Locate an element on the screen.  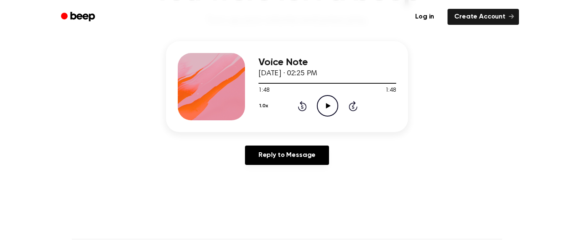
a: Reply to Message is located at coordinates (287, 155).